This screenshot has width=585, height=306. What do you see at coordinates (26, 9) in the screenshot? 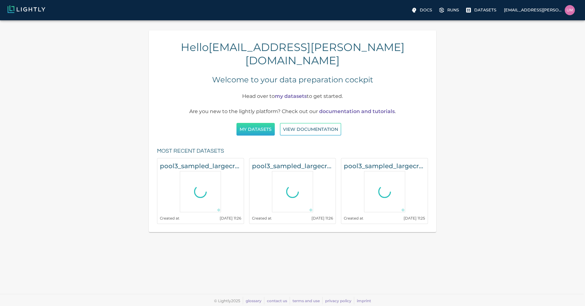
I see `img: Lightly` at bounding box center [26, 9].